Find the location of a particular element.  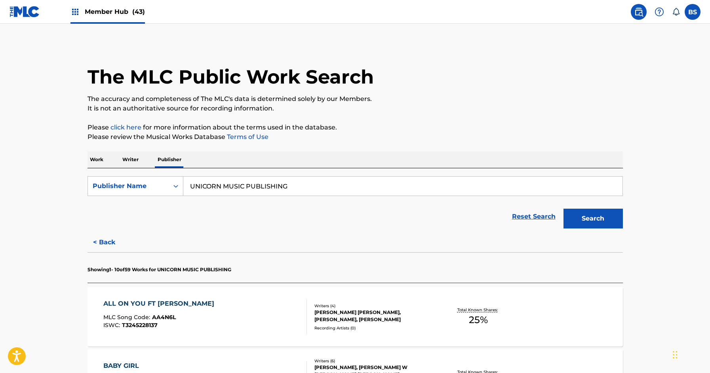

span: (43) is located at coordinates (139, 11).